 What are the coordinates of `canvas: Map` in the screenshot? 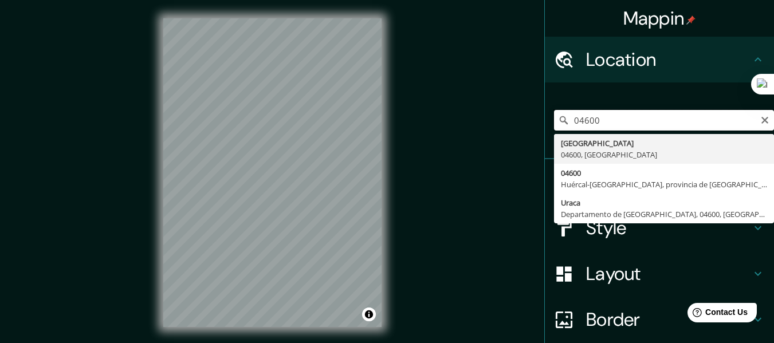 It's located at (272, 173).